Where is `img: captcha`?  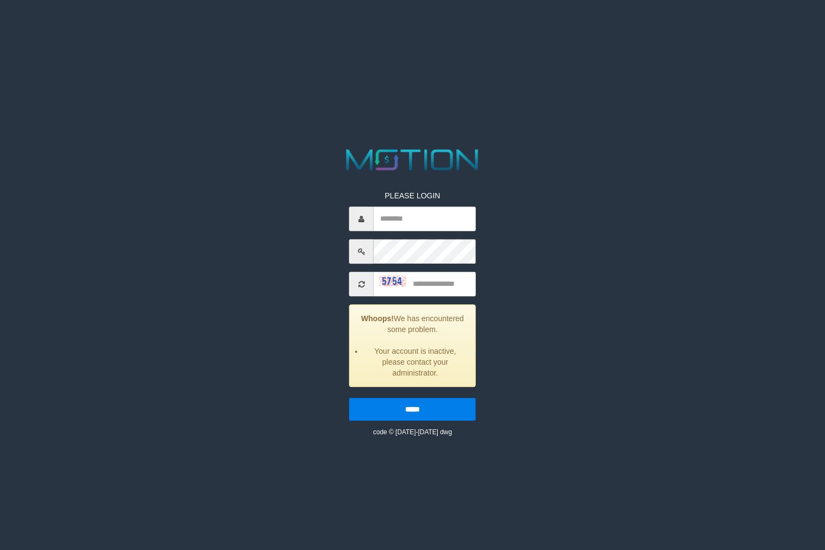 img: captcha is located at coordinates (393, 281).